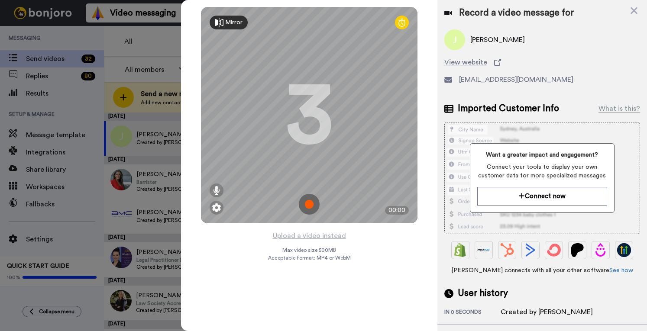 This screenshot has height=331, width=647. What do you see at coordinates (508, 109) in the screenshot?
I see `span: Imported Customer Info` at bounding box center [508, 109].